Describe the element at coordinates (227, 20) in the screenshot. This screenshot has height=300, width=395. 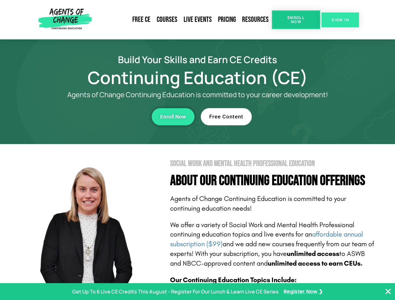
I see `a: Pricing` at that location.